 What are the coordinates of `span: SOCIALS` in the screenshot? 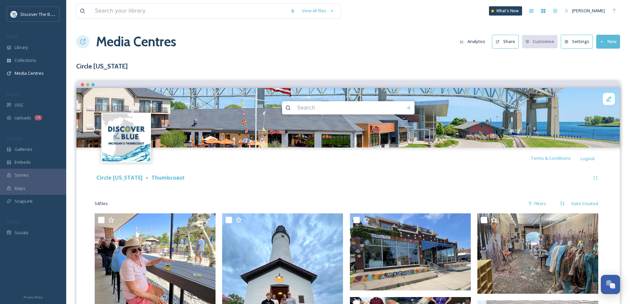 It's located at (13, 222).